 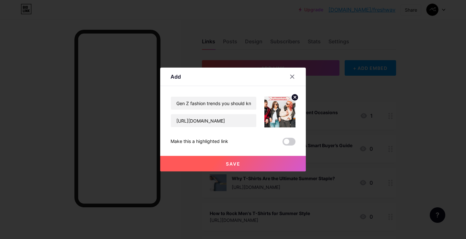 I want to click on button: Save, so click(x=233, y=164).